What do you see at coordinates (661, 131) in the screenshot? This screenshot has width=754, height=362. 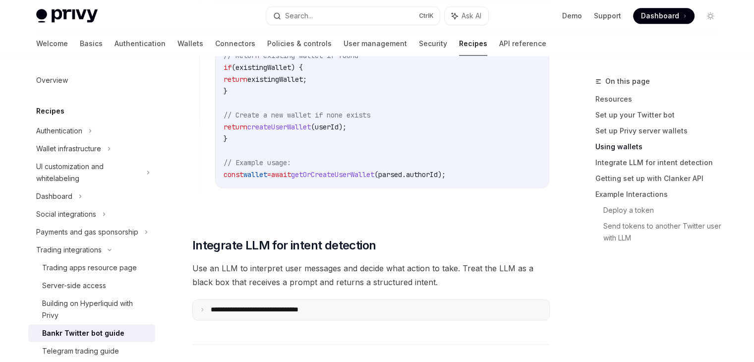 I see `a: Set up Privy server wallets` at bounding box center [661, 131].